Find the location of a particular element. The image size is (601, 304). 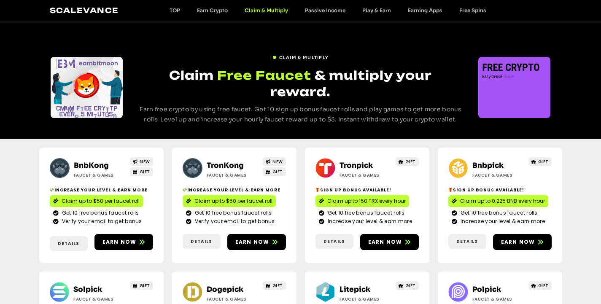

a: Solpick is located at coordinates (88, 290).